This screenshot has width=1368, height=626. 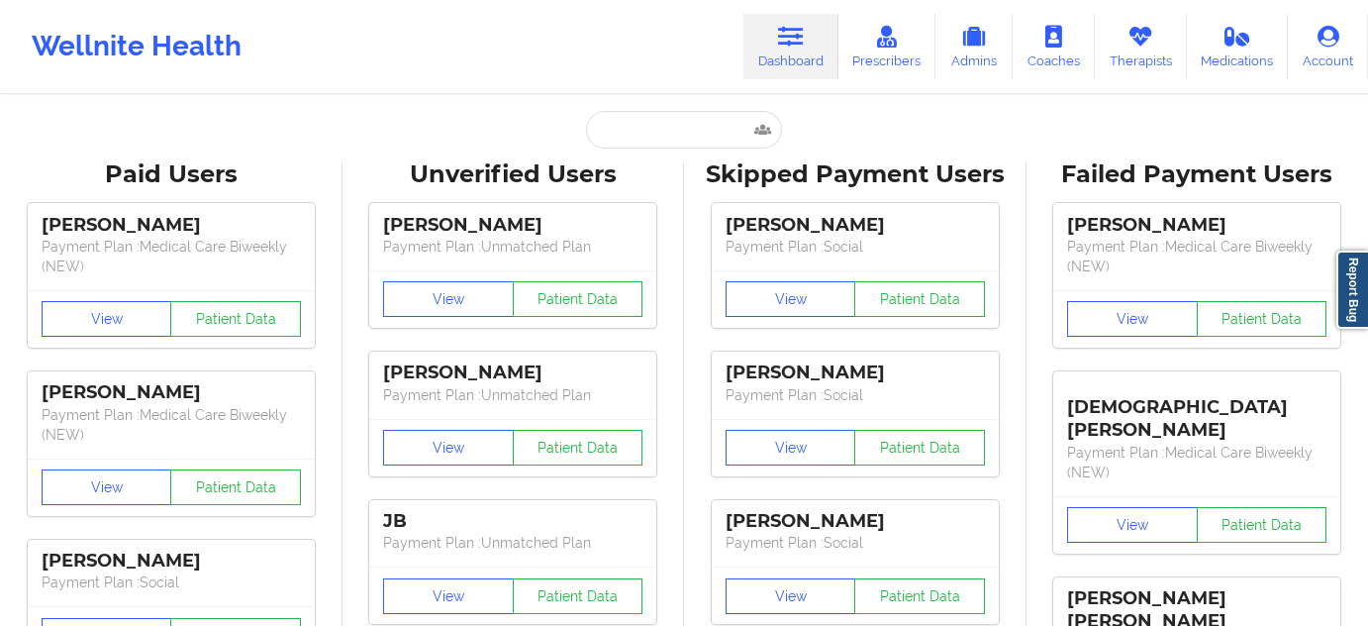 What do you see at coordinates (171, 174) in the screenshot?
I see `div: Paid Users` at bounding box center [171, 174].